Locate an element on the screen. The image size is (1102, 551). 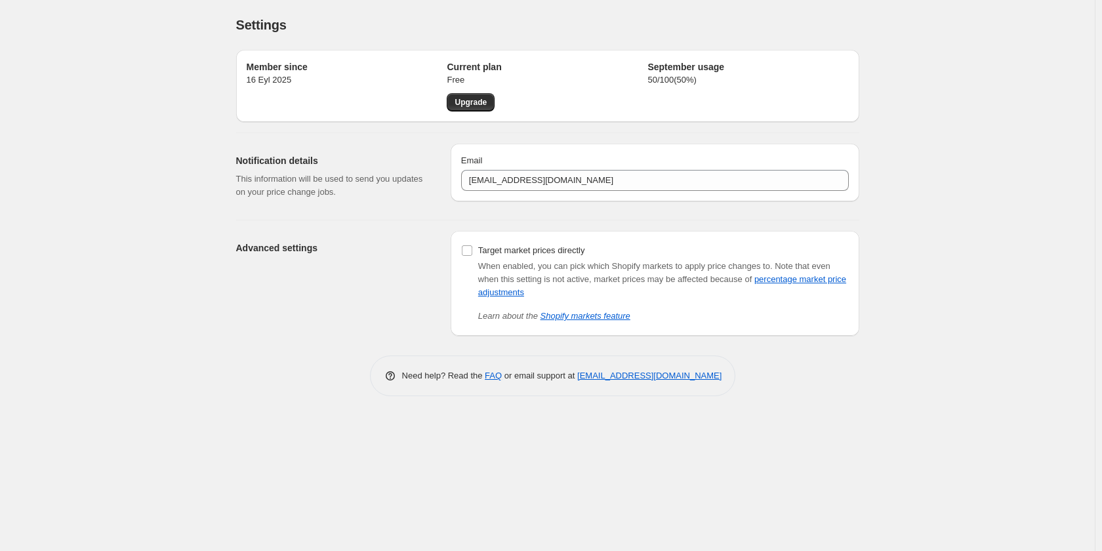
span: Email is located at coordinates (472, 160).